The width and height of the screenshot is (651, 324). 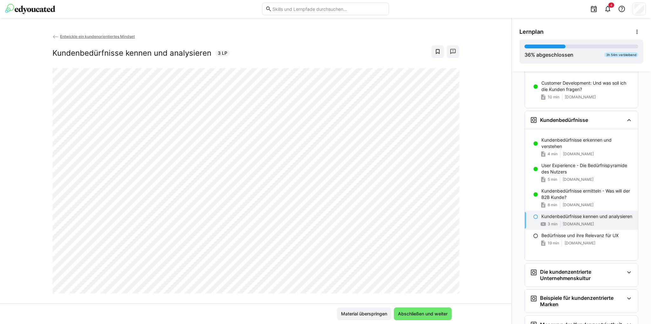 What do you see at coordinates (532, 32) in the screenshot?
I see `span: Lernplan` at bounding box center [532, 32].